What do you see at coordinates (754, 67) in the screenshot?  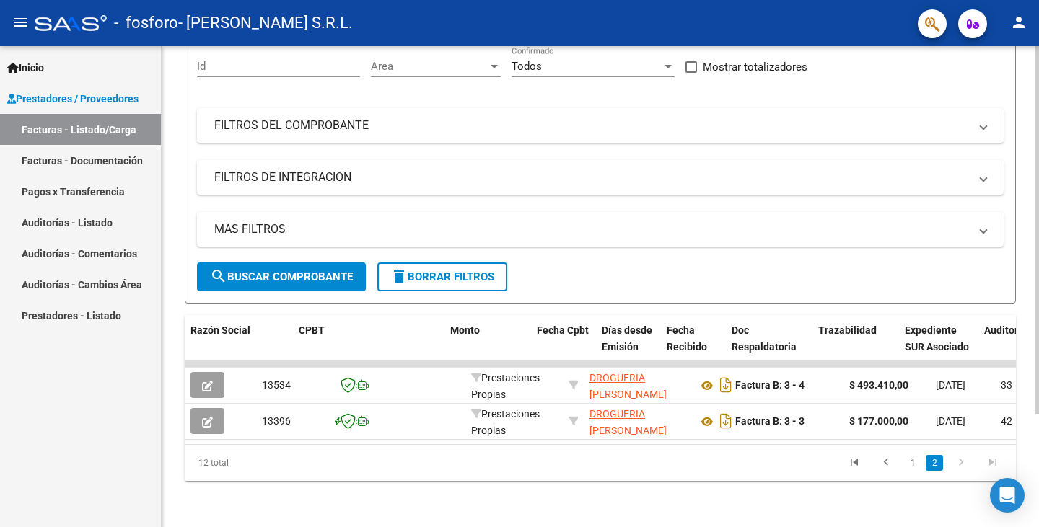 I see `span: Mostrar totalizadores` at bounding box center [754, 67].